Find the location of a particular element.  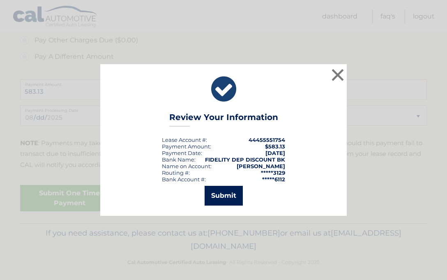

div: Bank Account #: is located at coordinates (183, 179).